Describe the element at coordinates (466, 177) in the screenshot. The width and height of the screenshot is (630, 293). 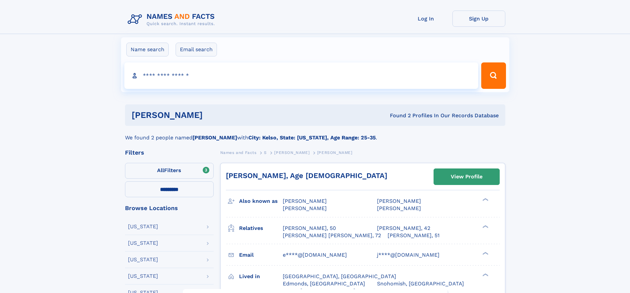
I see `div: View Profile` at that location.